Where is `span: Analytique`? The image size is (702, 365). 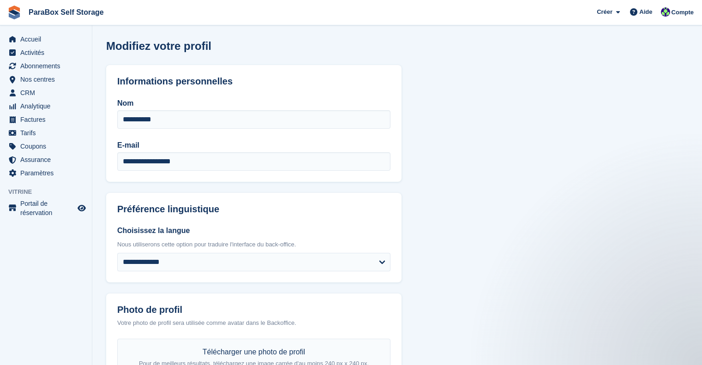 span: Analytique is located at coordinates (48, 106).